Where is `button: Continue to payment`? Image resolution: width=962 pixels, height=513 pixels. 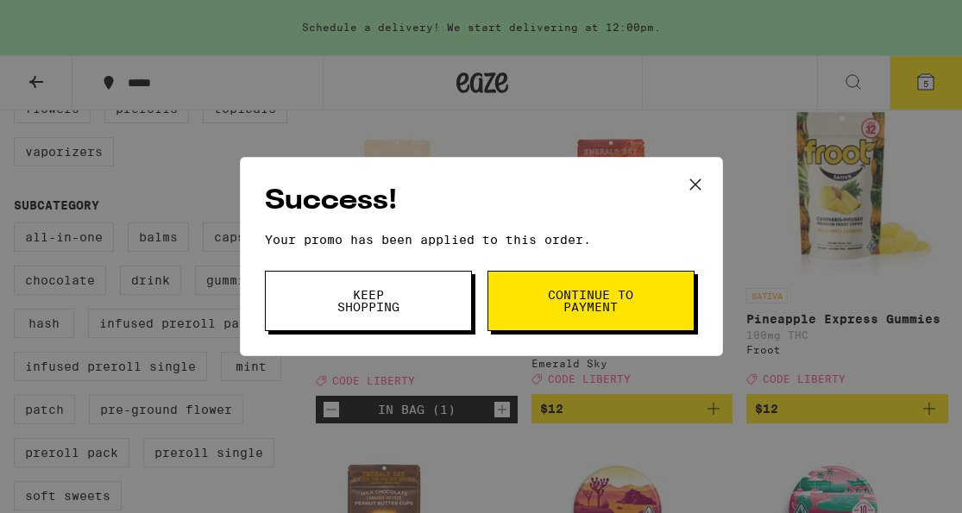
button: Continue to payment is located at coordinates (591, 301).